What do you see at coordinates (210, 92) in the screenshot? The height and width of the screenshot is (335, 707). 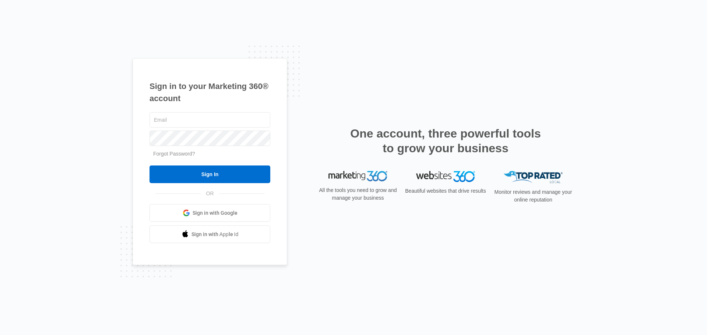 I see `h1: Sign in to your Marketing 360® account` at bounding box center [210, 92].